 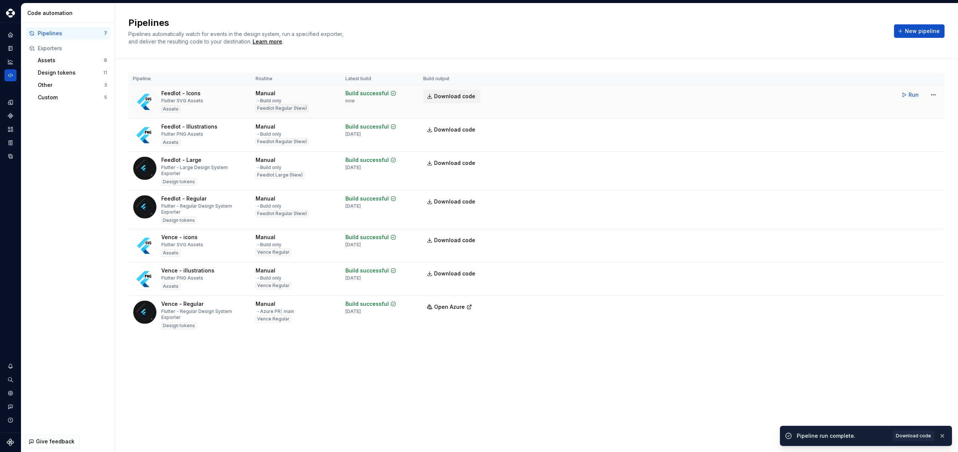 What do you see at coordinates (190, 79) in the screenshot?
I see `th: Pipeline` at bounding box center [190, 79].